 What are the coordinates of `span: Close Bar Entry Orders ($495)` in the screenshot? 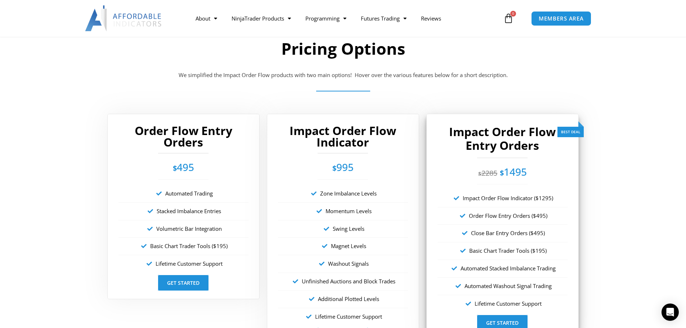 It's located at (508, 233).